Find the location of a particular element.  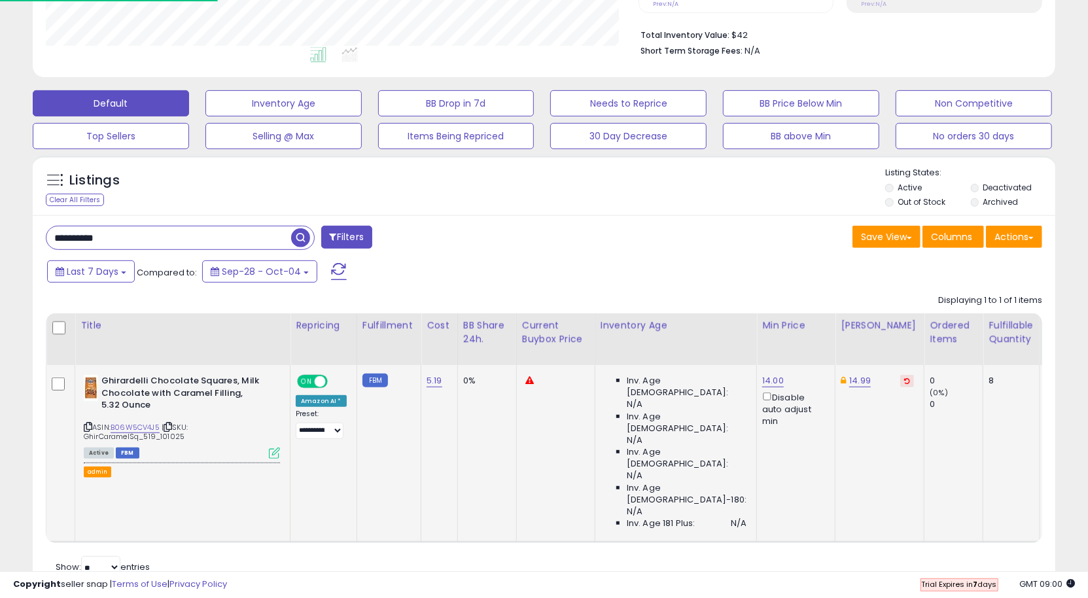

span: Trial Expires in days is located at coordinates (959, 584).